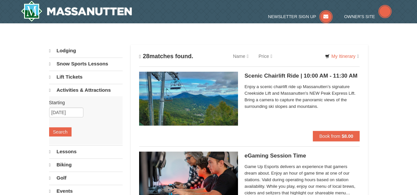 This screenshot has width=417, height=195. Describe the element at coordinates (86, 165) in the screenshot. I see `a: Biking` at that location.